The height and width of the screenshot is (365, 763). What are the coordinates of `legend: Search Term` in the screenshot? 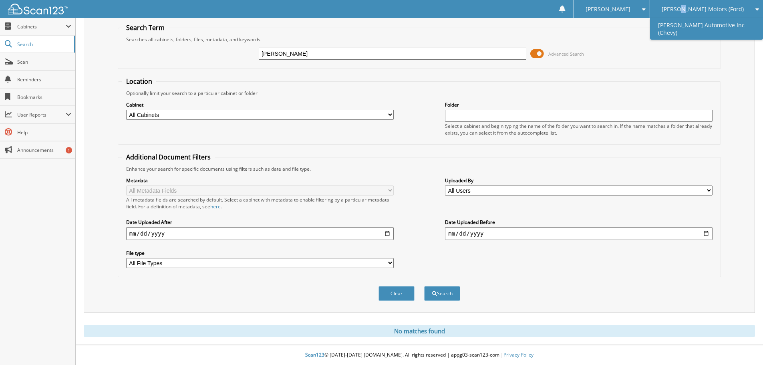 It's located at (145, 28).